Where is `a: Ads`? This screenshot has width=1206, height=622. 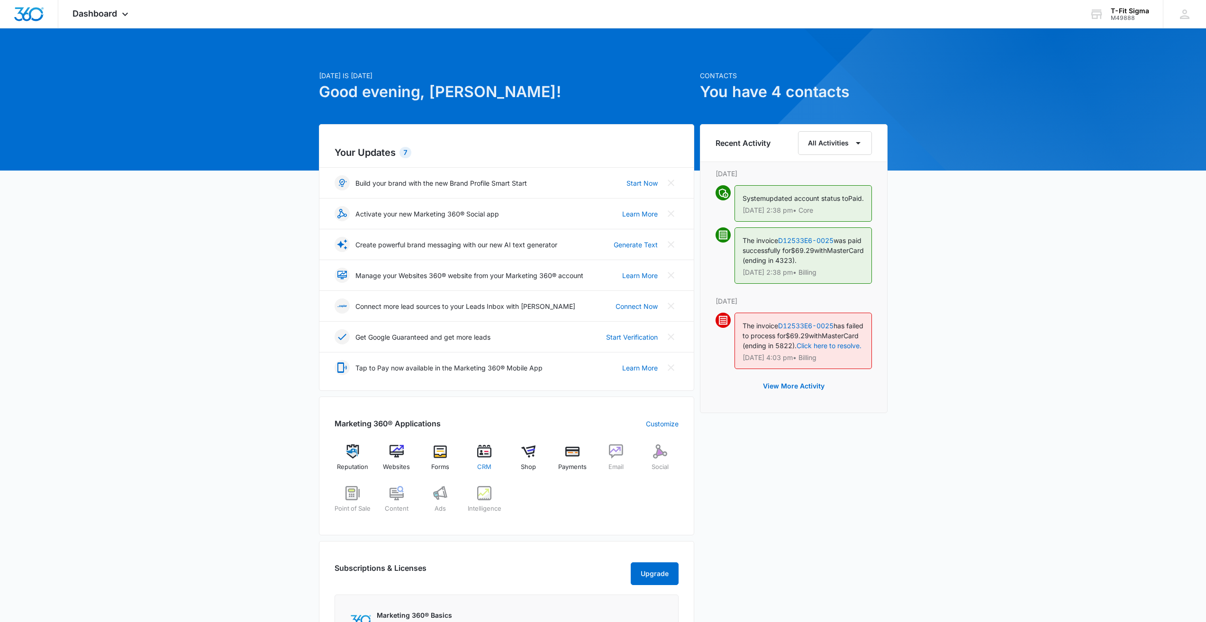 a: Ads is located at coordinates (440, 503).